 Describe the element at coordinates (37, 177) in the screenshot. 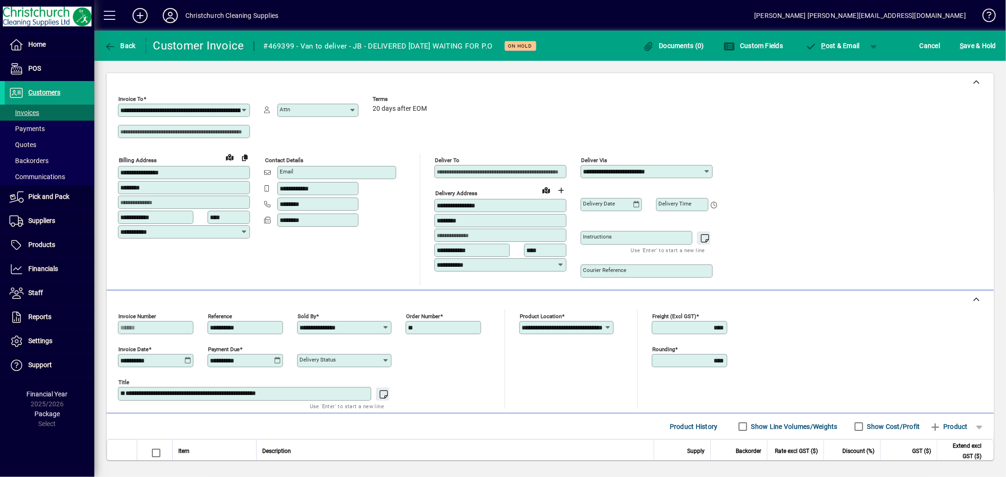

I see `span: Communications` at that location.